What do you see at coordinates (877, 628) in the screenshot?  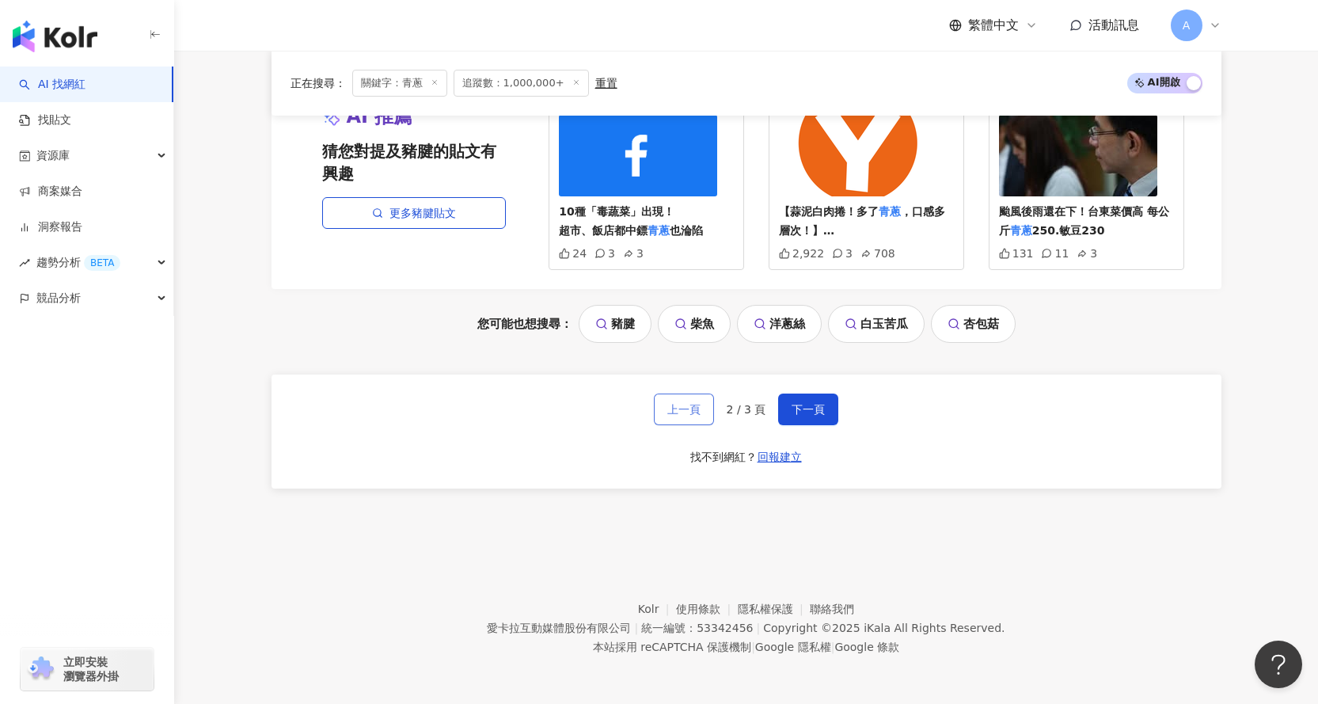 I see `a: iKala` at bounding box center [877, 628].